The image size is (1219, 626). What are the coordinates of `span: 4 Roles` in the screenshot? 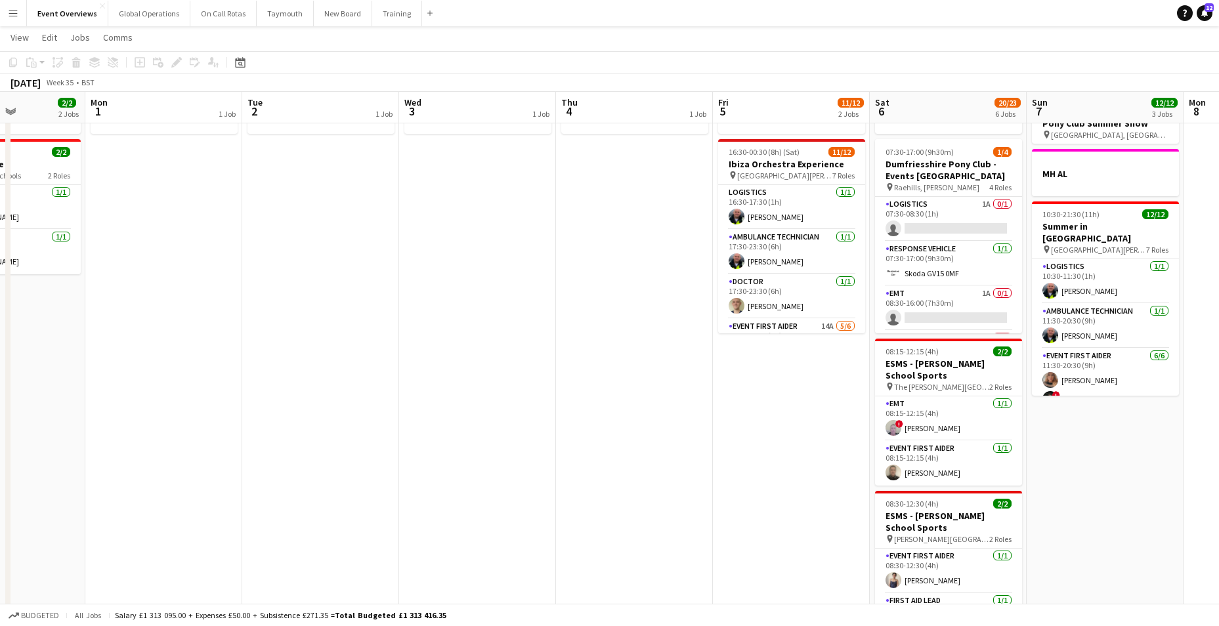 It's located at (1000, 187).